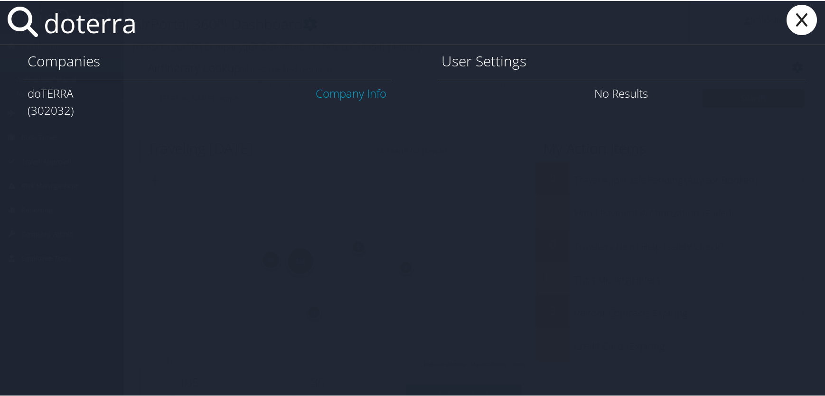  What do you see at coordinates (621, 92) in the screenshot?
I see `div: No Results` at bounding box center [621, 92].